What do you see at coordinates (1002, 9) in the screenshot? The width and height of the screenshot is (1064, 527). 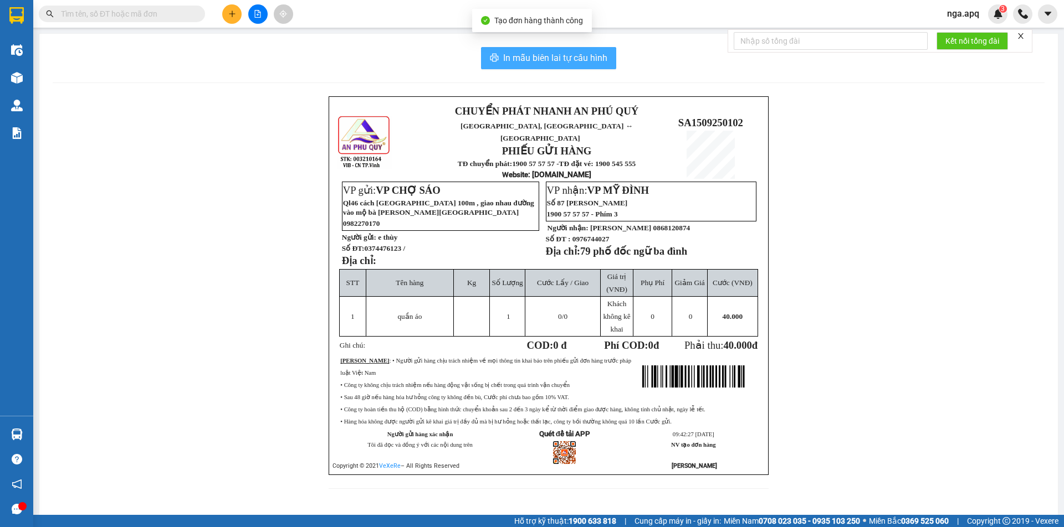 I see `span: 3` at bounding box center [1002, 9].